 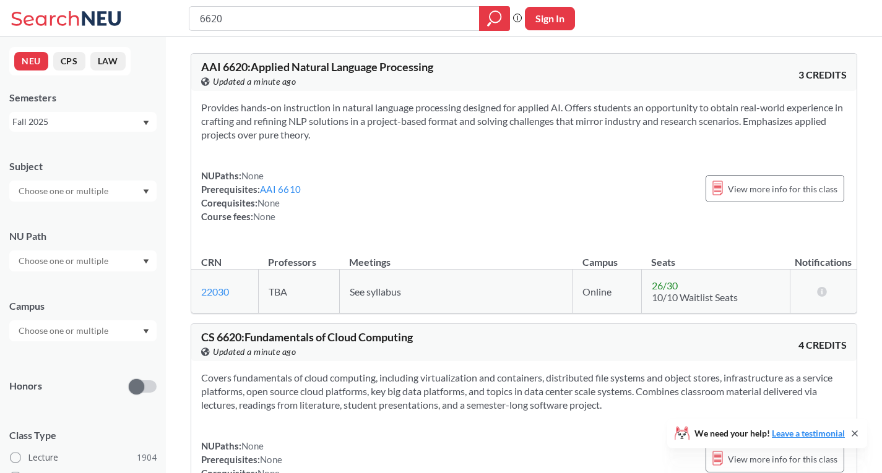 What do you see at coordinates (495, 19) in the screenshot?
I see `div: magnifying glass` at bounding box center [495, 19].